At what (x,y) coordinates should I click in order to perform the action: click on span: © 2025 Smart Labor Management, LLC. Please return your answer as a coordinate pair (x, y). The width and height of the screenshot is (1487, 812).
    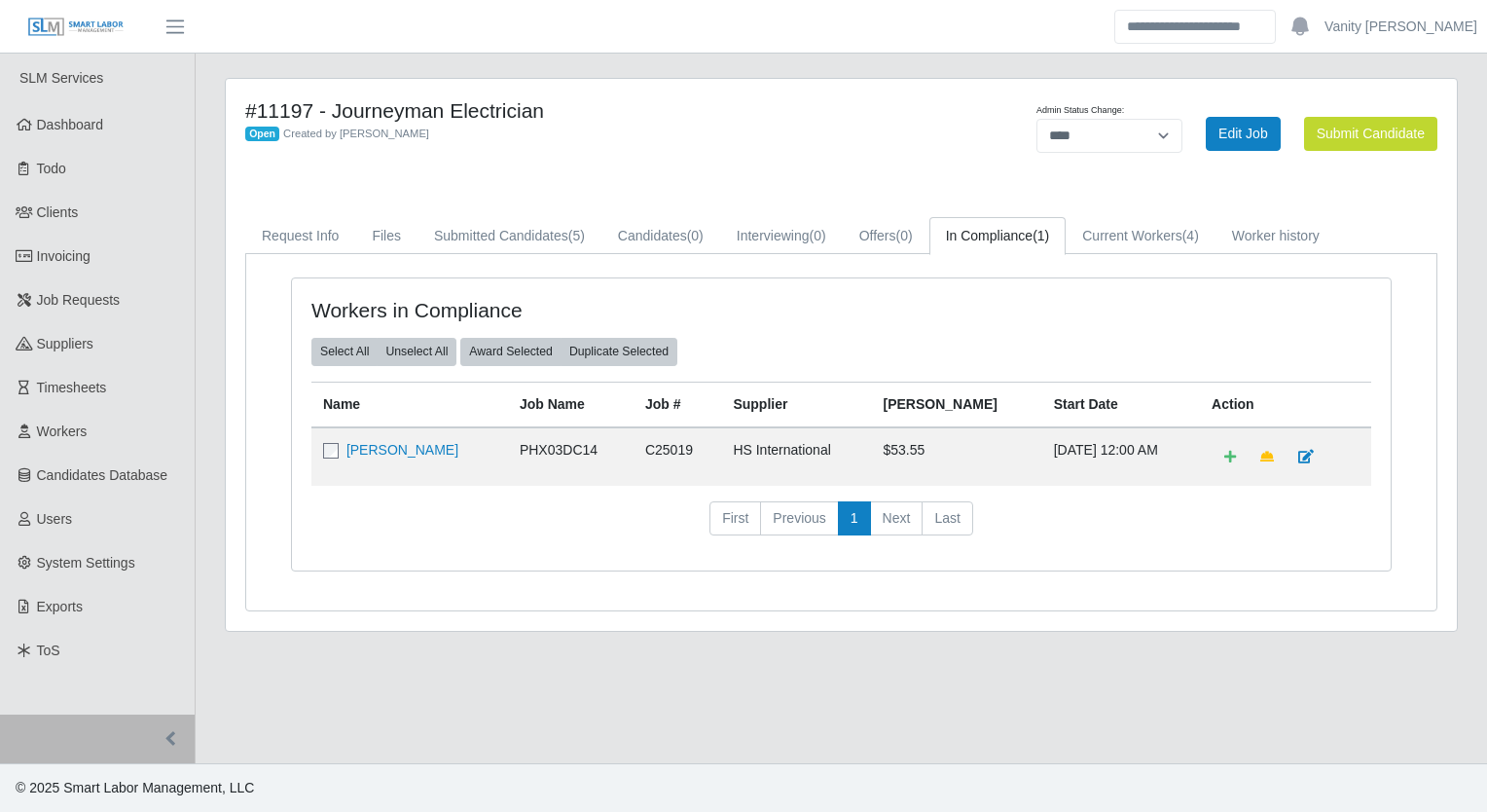
    Looking at the image, I should click on (134, 787).